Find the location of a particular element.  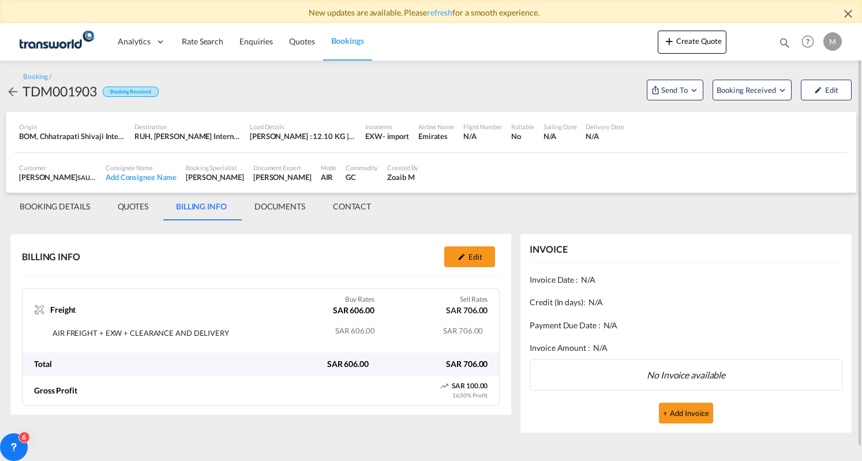

span: SAR 606.00 is located at coordinates (355, 330).